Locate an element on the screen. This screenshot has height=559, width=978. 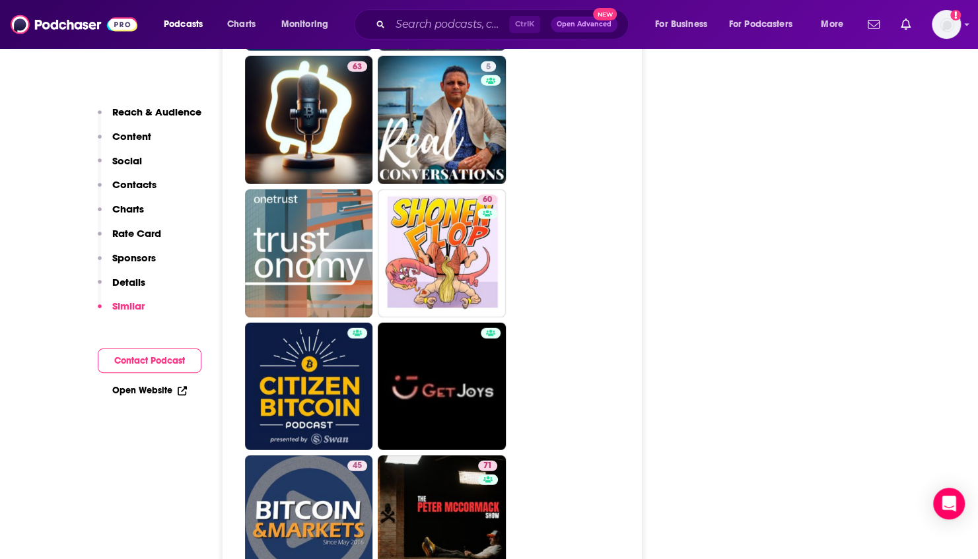
button: Sponsors is located at coordinates (127, 263).